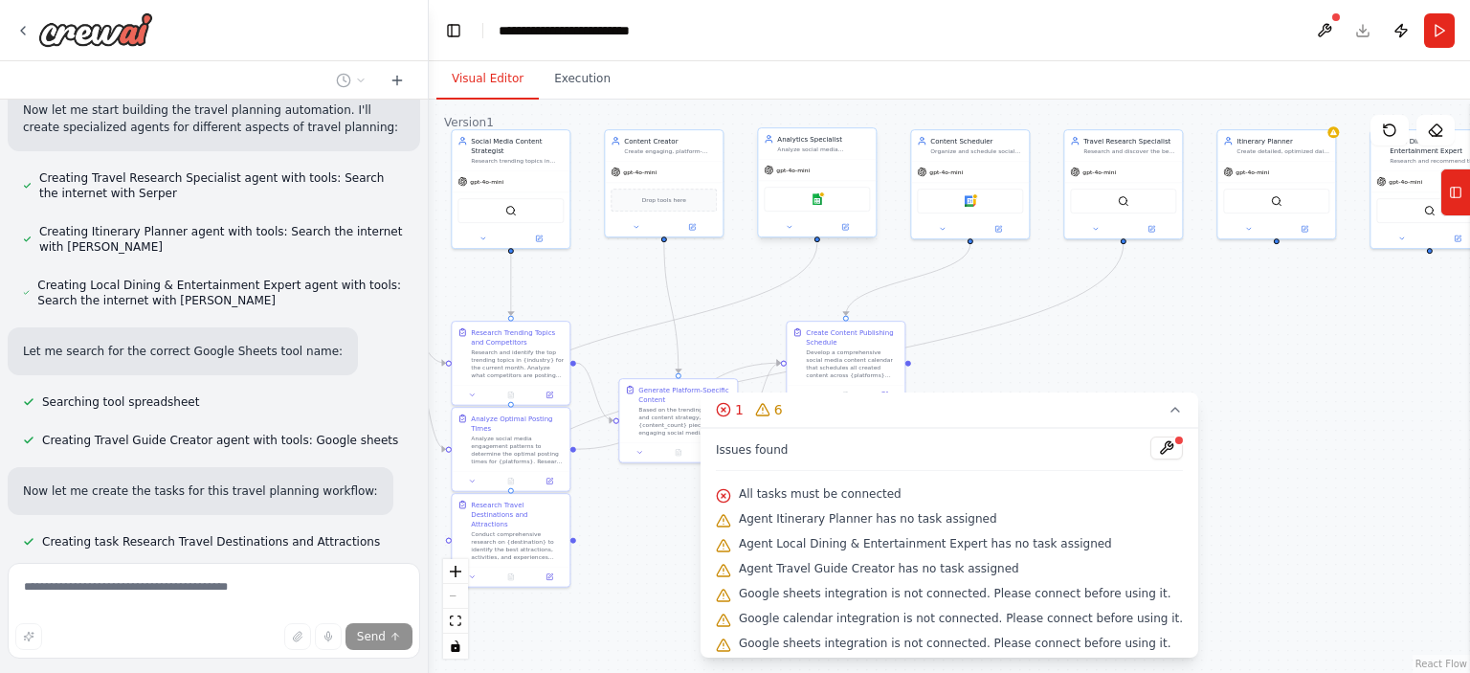 This screenshot has width=1470, height=673. Describe the element at coordinates (976, 141) in the screenshot. I see `div: Content Scheduler` at that location.